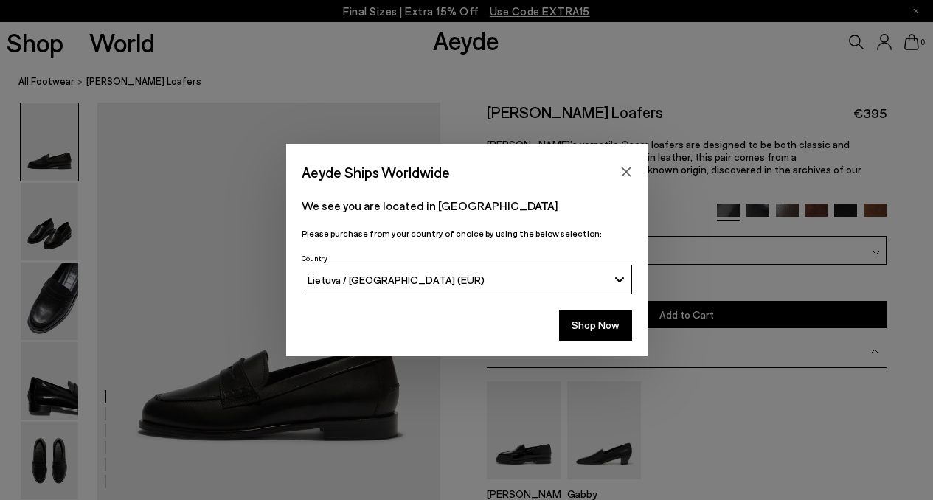  Describe the element at coordinates (314, 258) in the screenshot. I see `span: Country` at that location.